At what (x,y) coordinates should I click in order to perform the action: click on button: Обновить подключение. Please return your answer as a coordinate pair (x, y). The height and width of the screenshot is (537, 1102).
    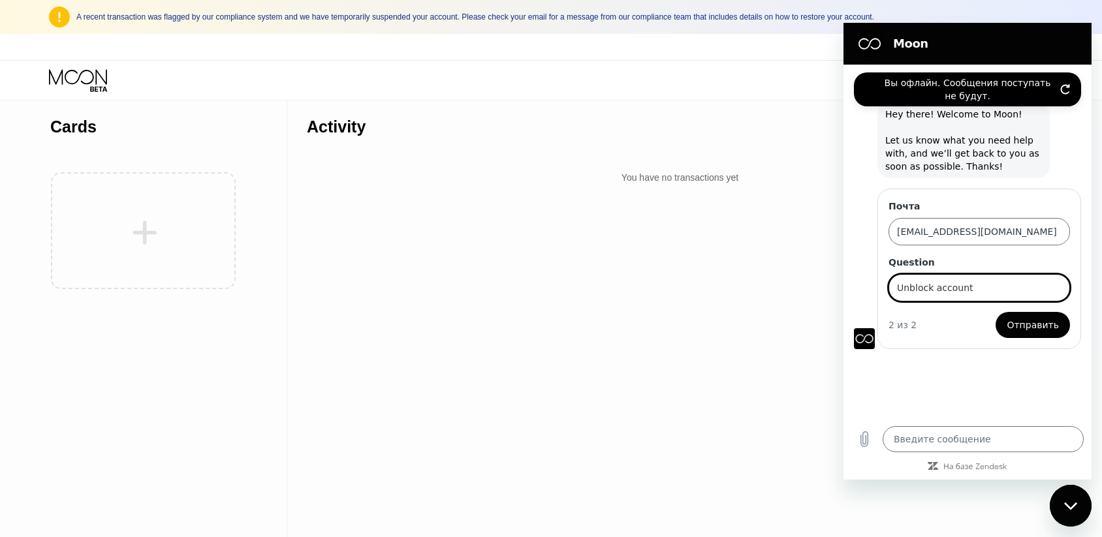
    Looking at the image, I should click on (222, 67).